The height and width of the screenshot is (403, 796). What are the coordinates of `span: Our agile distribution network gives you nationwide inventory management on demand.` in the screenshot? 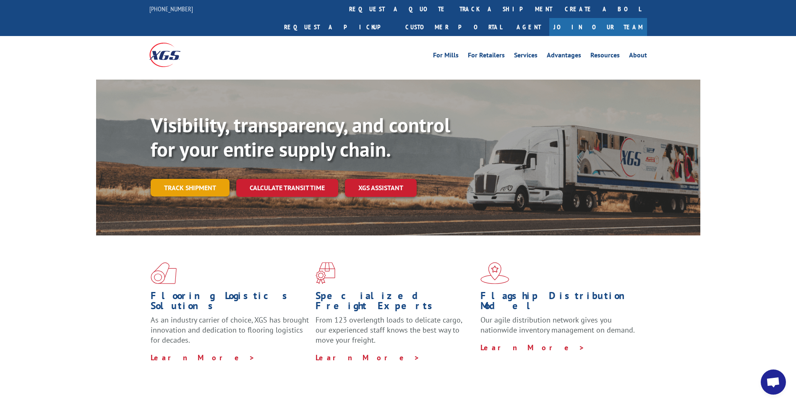 It's located at (557, 325).